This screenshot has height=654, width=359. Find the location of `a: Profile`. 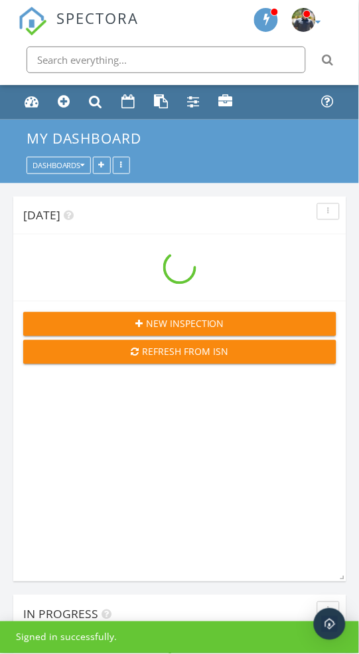

a: Profile is located at coordinates (227, 102).